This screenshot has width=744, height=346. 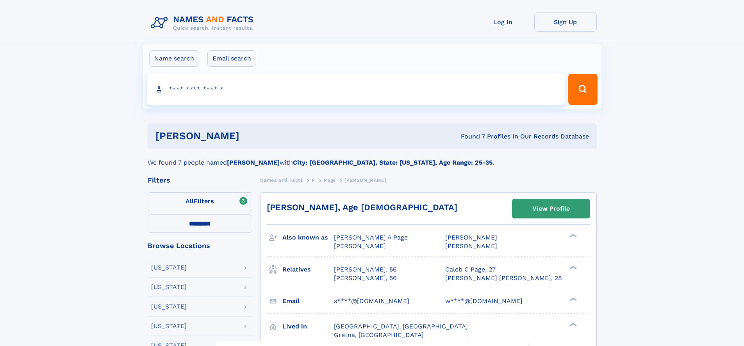 What do you see at coordinates (308, 327) in the screenshot?
I see `h3: Lived in` at bounding box center [308, 327].